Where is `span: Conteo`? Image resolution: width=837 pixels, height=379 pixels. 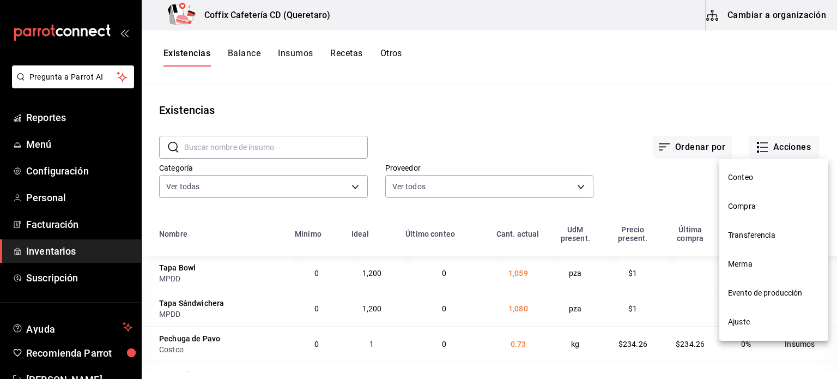 span: Conteo is located at coordinates (774, 177).